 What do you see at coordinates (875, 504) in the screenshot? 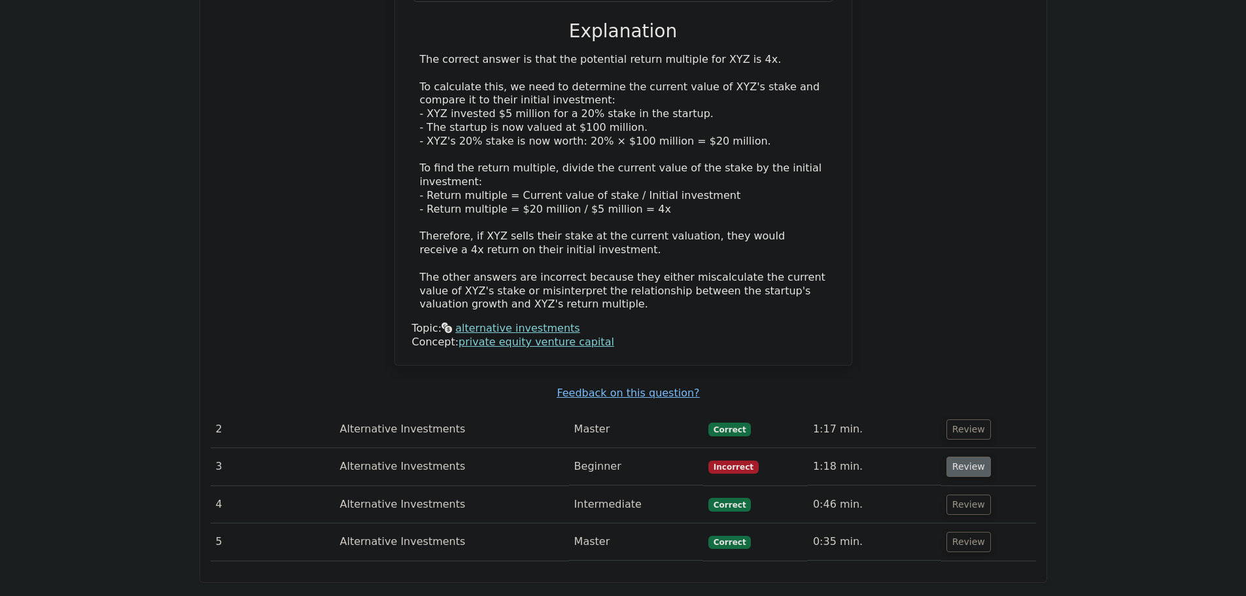
I see `td: 0:46 min.` at bounding box center [875, 504].